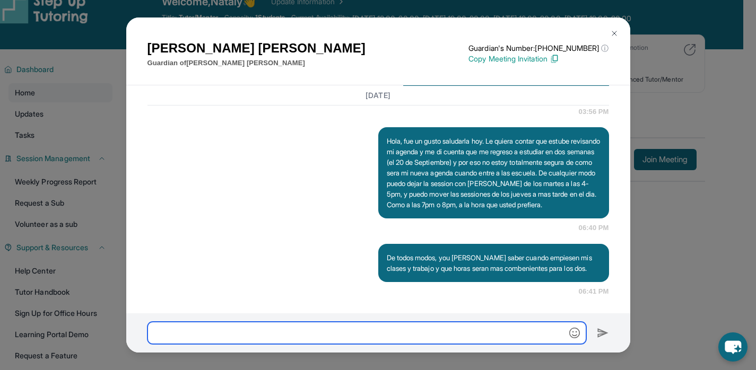 The height and width of the screenshot is (370, 756). Describe the element at coordinates (493, 173) in the screenshot. I see `p: Hola, fue un gusto saludarla hoy. Le quiera contar que estube revisando mi agenda y me di cuenta ...` at that location.